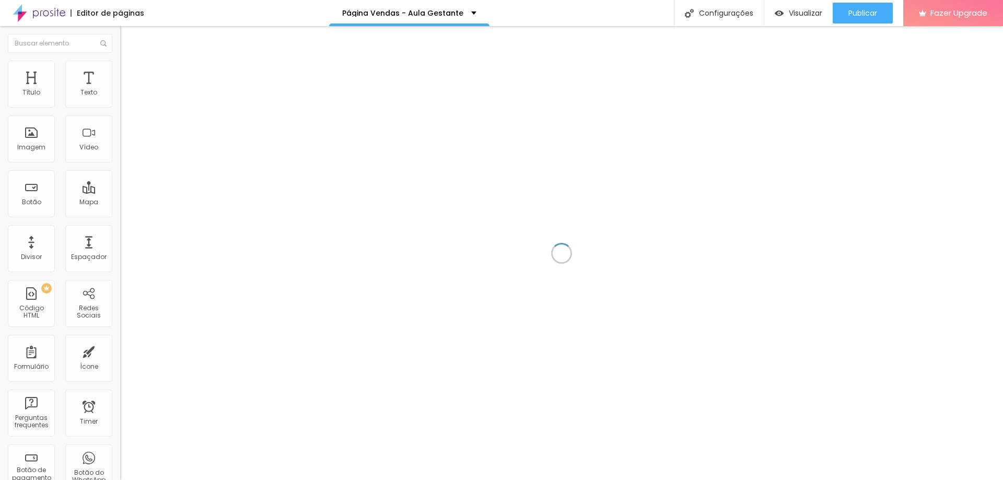 The width and height of the screenshot is (1003, 480). I want to click on div: Ícone, so click(89, 367).